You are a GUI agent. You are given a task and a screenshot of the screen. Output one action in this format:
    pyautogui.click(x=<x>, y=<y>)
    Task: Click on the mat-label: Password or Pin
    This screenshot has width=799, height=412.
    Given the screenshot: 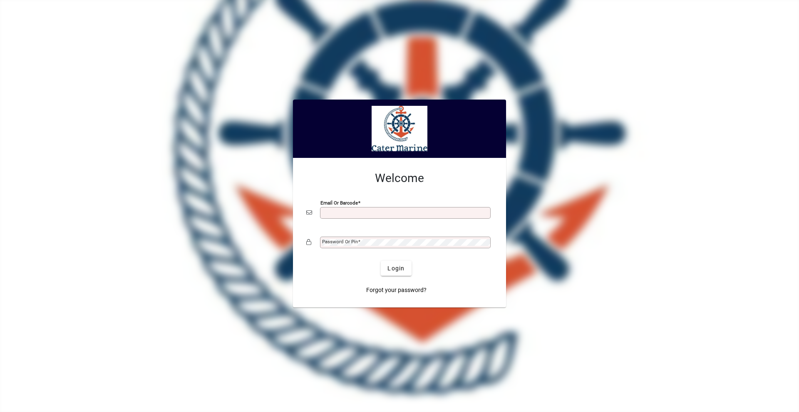 What is the action you would take?
    pyautogui.click(x=340, y=241)
    